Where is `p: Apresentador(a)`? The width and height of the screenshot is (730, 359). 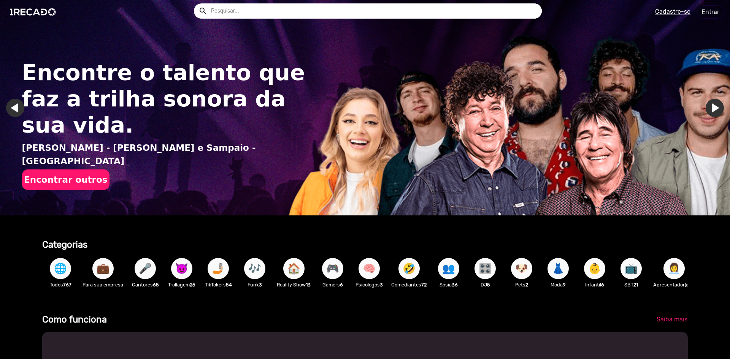 p: Apresentador(a) is located at coordinates (674, 285).